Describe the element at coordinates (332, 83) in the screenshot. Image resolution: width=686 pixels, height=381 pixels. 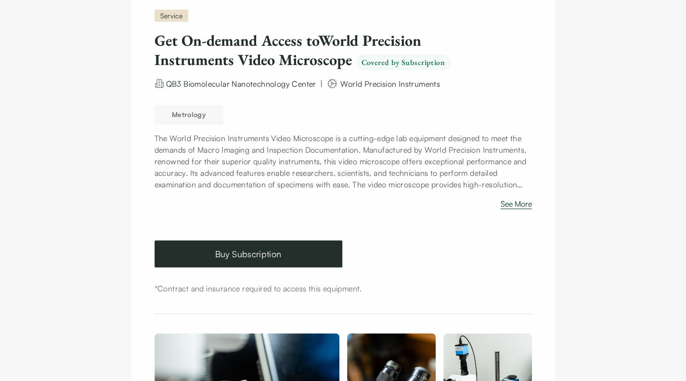
I see `img: manufacturer` at that location.